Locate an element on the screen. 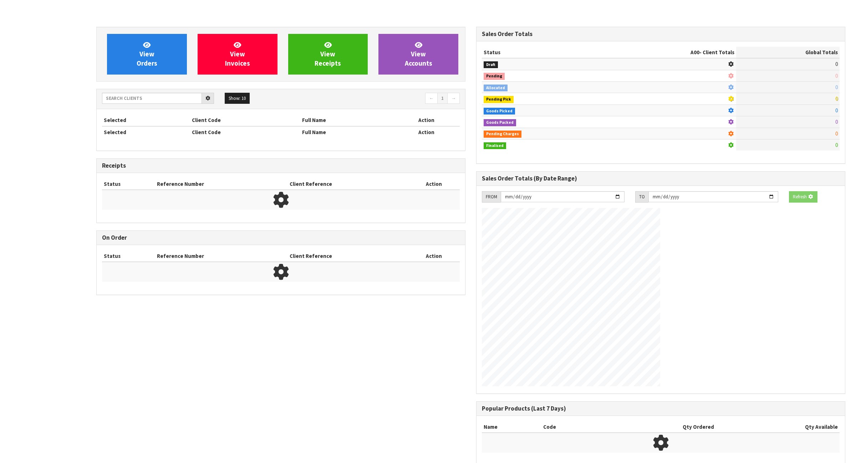  a: ViewReceipts is located at coordinates (328, 54).